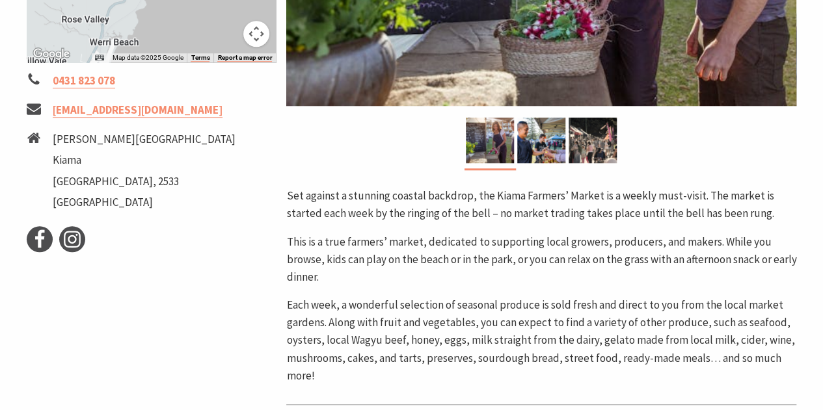 The height and width of the screenshot is (410, 823). I want to click on a: Report a map error, so click(244, 58).